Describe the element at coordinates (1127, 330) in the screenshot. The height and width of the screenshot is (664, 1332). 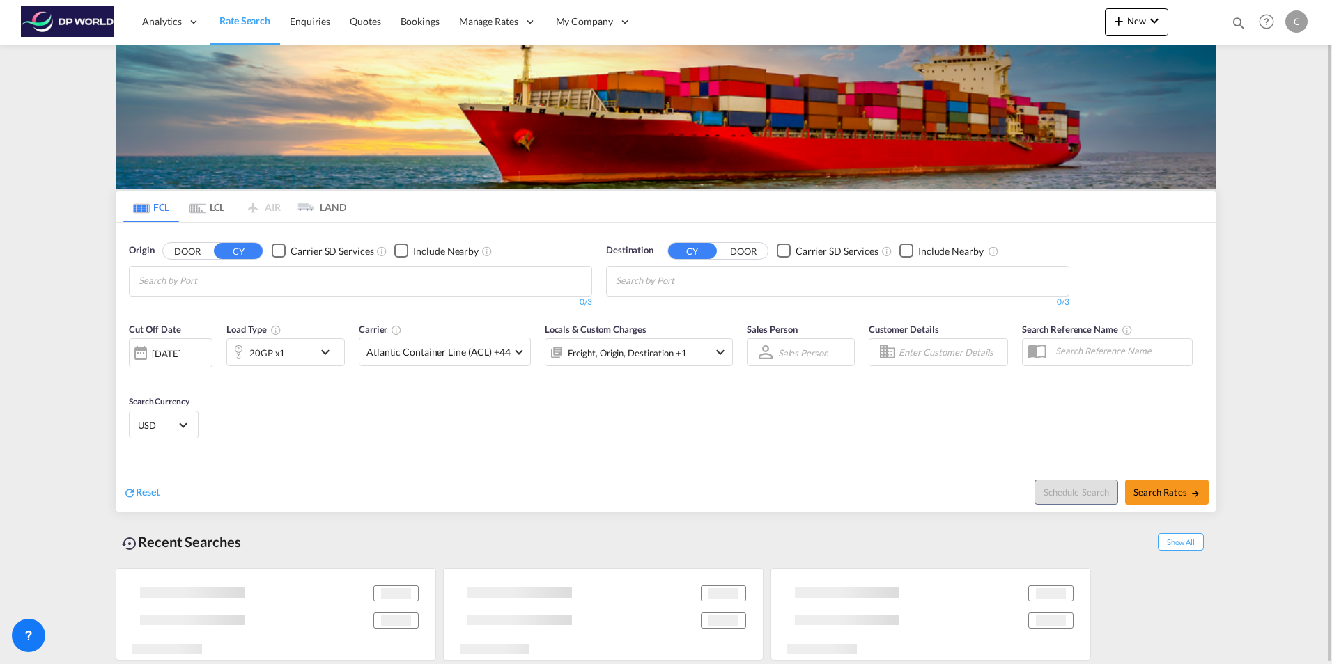
I see `md-icon: Your search will be saved by the below given name` at that location.